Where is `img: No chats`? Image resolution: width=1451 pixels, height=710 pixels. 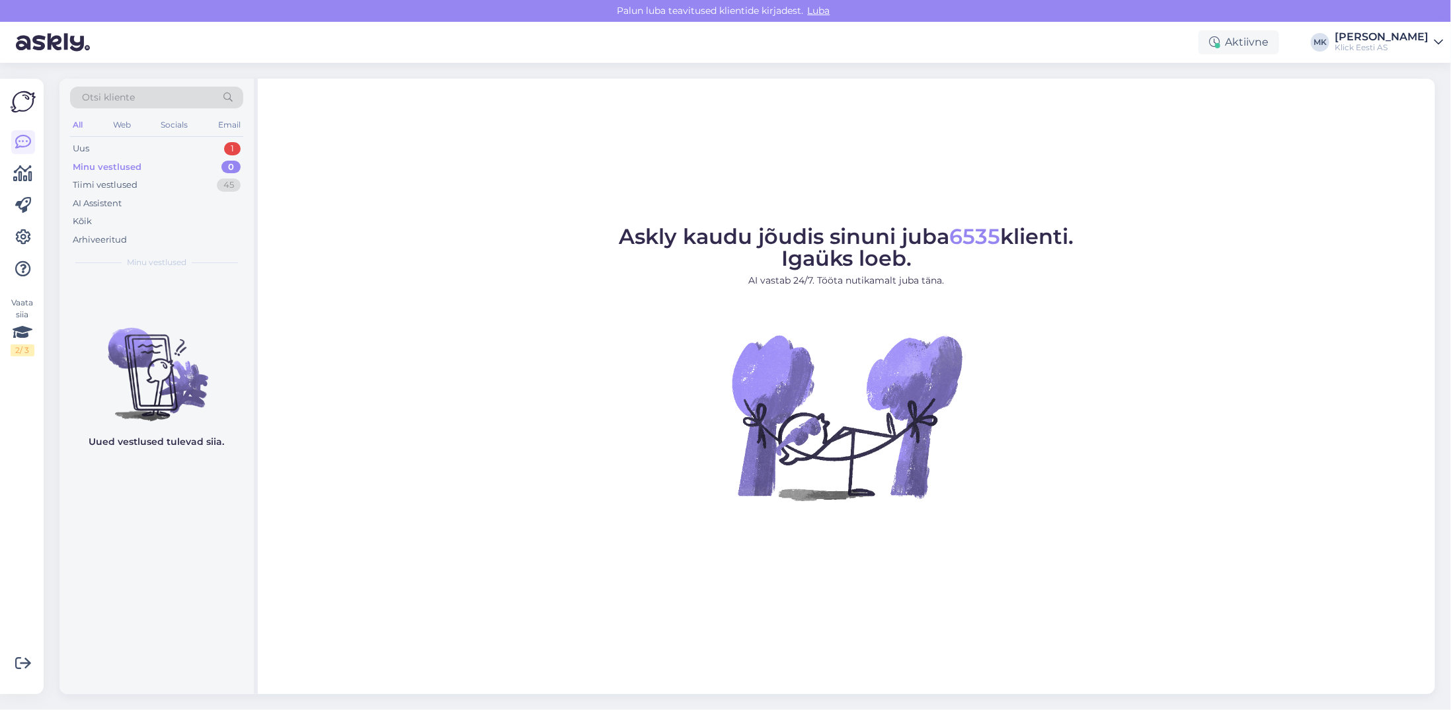
img: No chats is located at coordinates (157, 364).